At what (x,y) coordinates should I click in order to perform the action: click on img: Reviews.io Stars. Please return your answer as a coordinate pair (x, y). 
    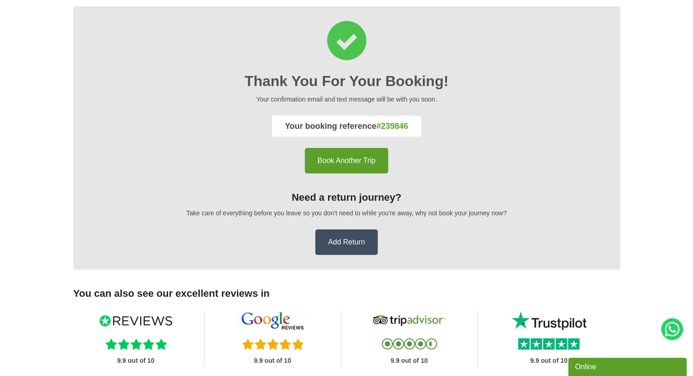
    Looking at the image, I should click on (136, 344).